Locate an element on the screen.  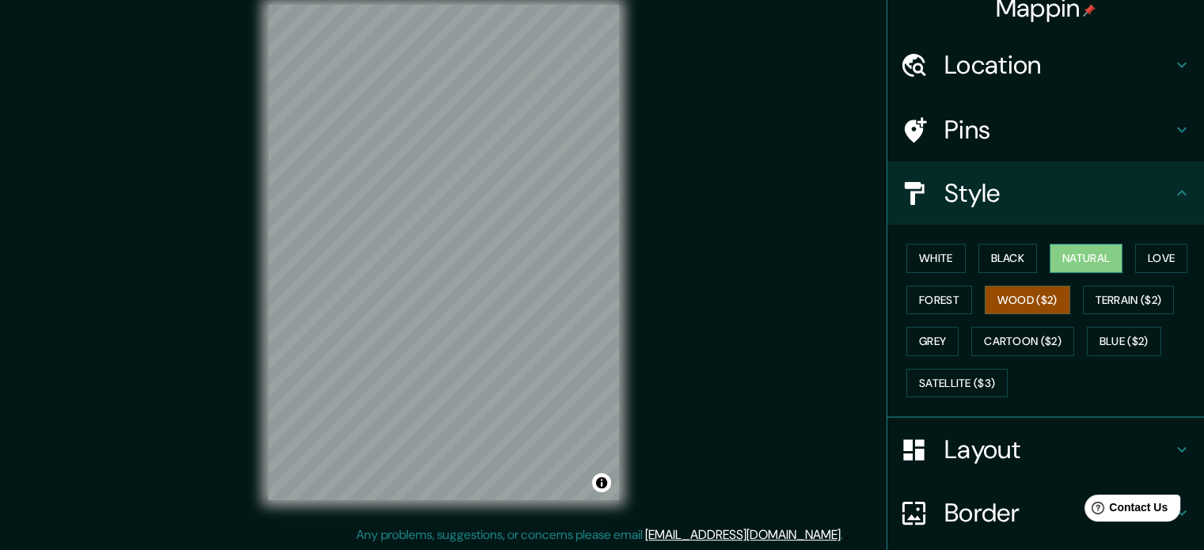
div: Style is located at coordinates (1046, 193).